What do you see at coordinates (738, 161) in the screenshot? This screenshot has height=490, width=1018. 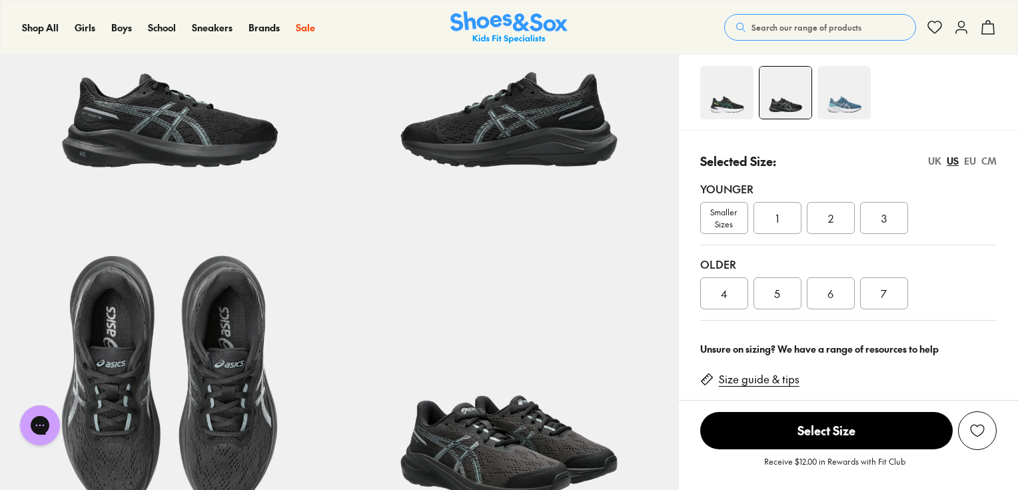 I see `p: Selected Size:` at bounding box center [738, 161].